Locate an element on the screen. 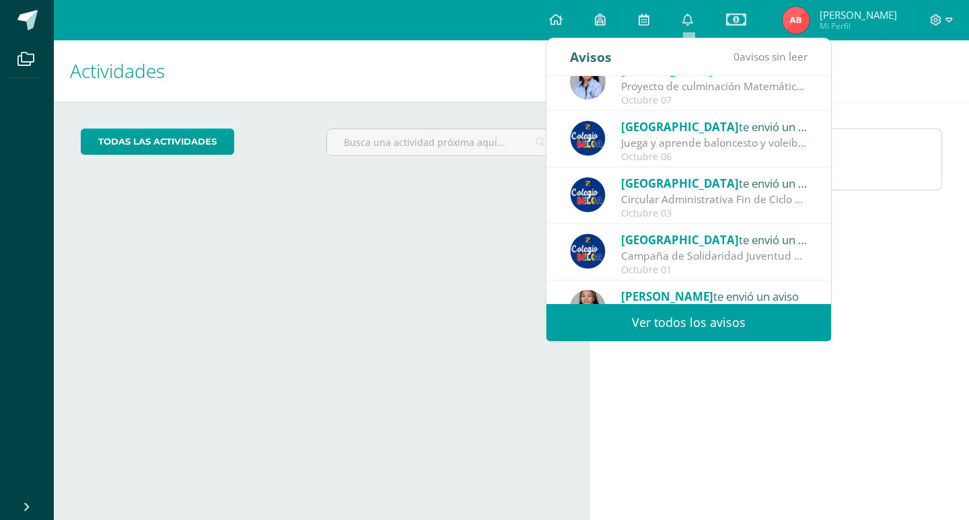 The image size is (969, 520). img: fb91847b5dc189ef280973811f68182c.png is located at coordinates (796, 20).